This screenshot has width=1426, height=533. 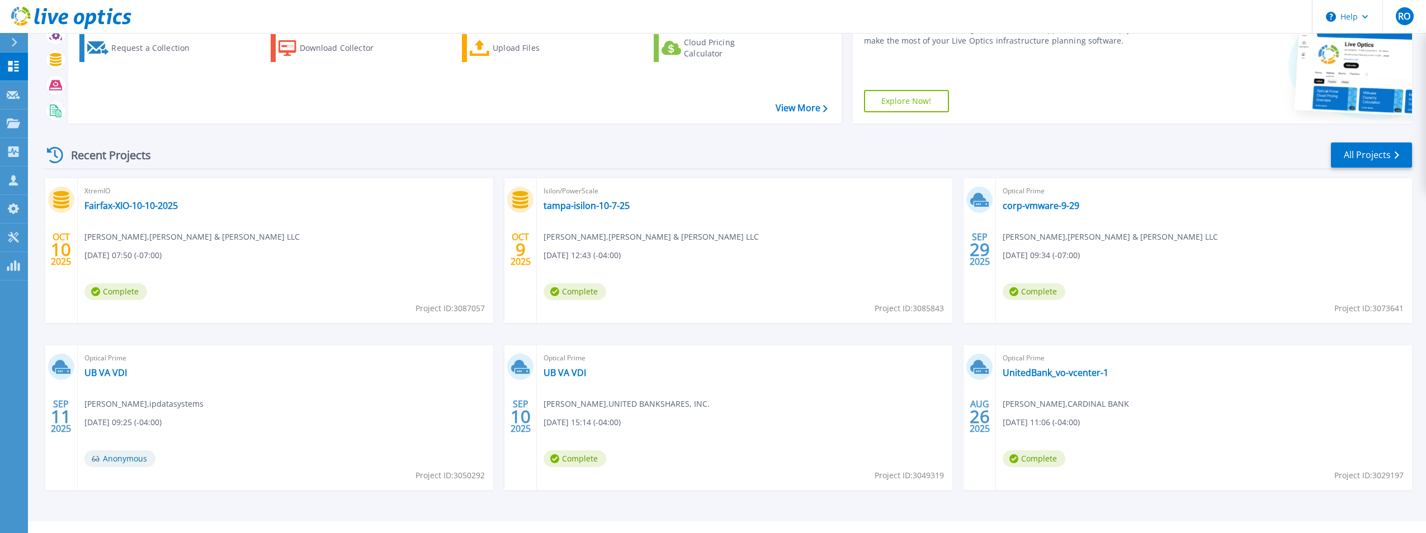 I want to click on div: Upload Files, so click(x=537, y=48).